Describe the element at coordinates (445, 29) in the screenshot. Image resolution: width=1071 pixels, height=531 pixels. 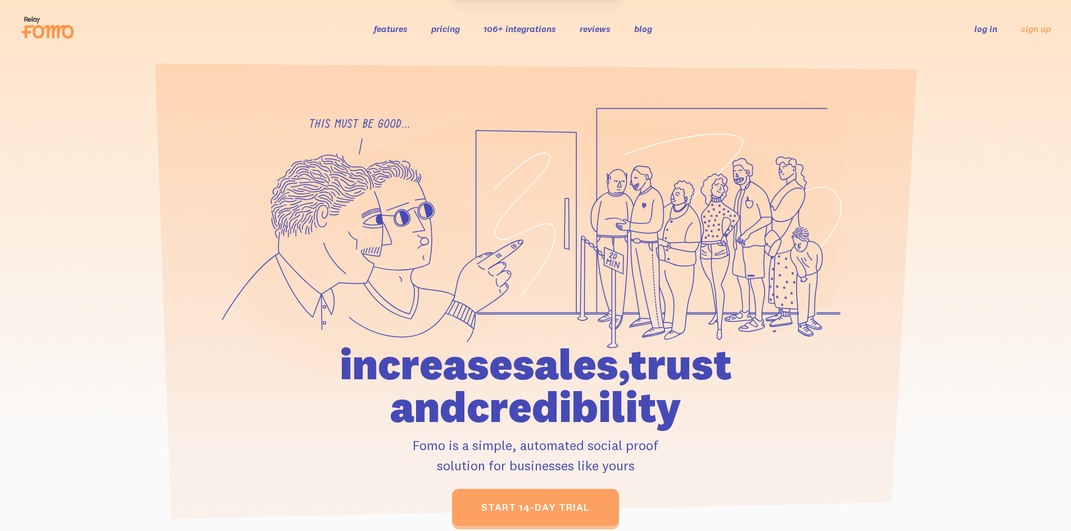
I see `a: pricing` at that location.